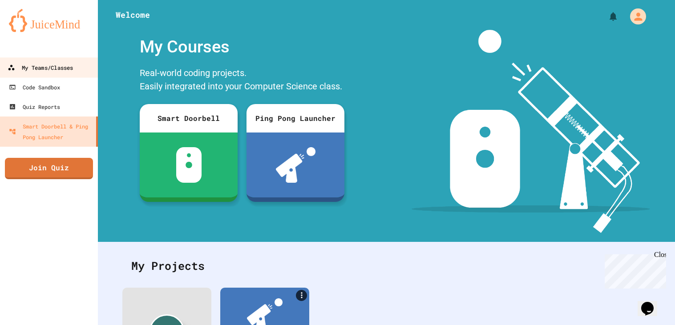 The height and width of the screenshot is (325, 675). Describe the element at coordinates (49, 169) in the screenshot. I see `a: Join Quiz` at that location.